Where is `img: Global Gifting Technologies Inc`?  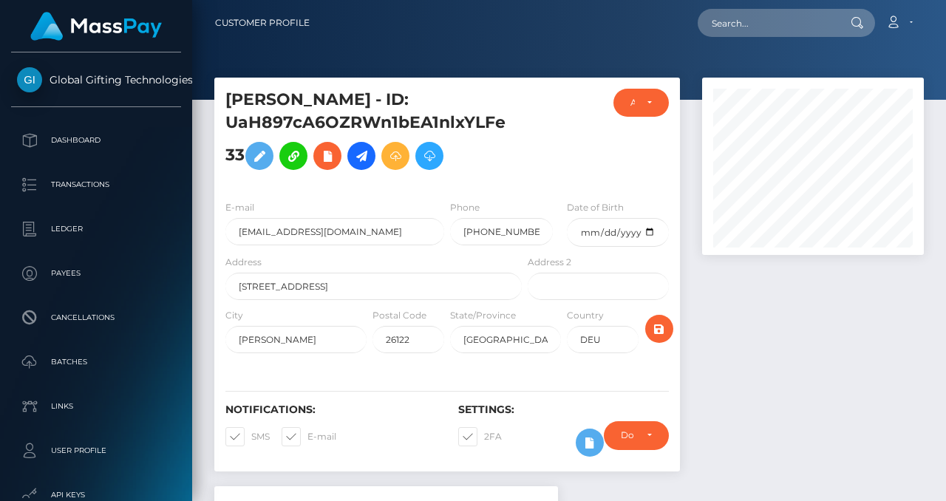
img: Global Gifting Technologies Inc is located at coordinates (30, 80).